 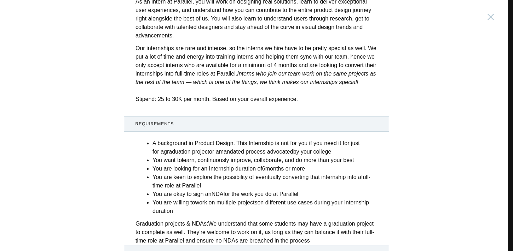 What do you see at coordinates (145, 99) in the screenshot?
I see `strong: Stipend` at bounding box center [145, 99].